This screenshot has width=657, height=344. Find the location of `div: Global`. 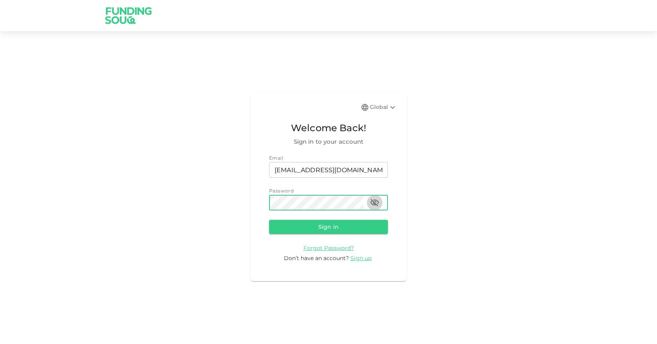

div: Global is located at coordinates (383, 107).